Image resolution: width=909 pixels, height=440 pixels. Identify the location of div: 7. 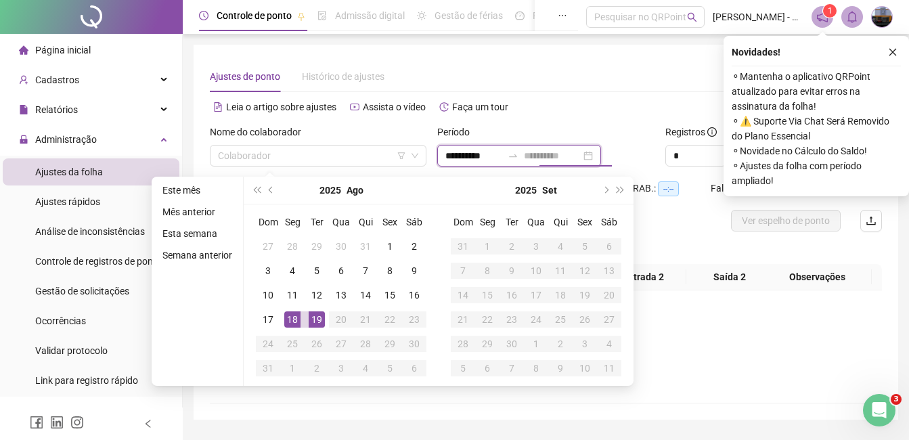
(463, 271).